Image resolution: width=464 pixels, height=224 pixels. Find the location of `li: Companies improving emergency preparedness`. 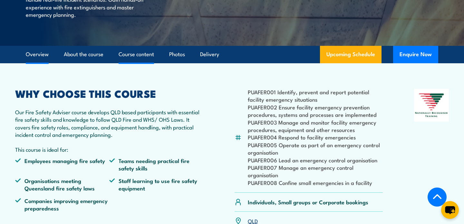

li: Companies improving emergency preparedness is located at coordinates (62, 204).